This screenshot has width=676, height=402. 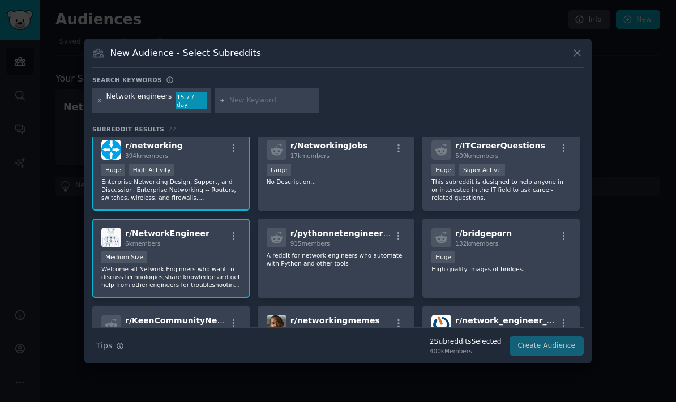 What do you see at coordinates (152, 169) in the screenshot?
I see `div: High Activity` at bounding box center [152, 169].